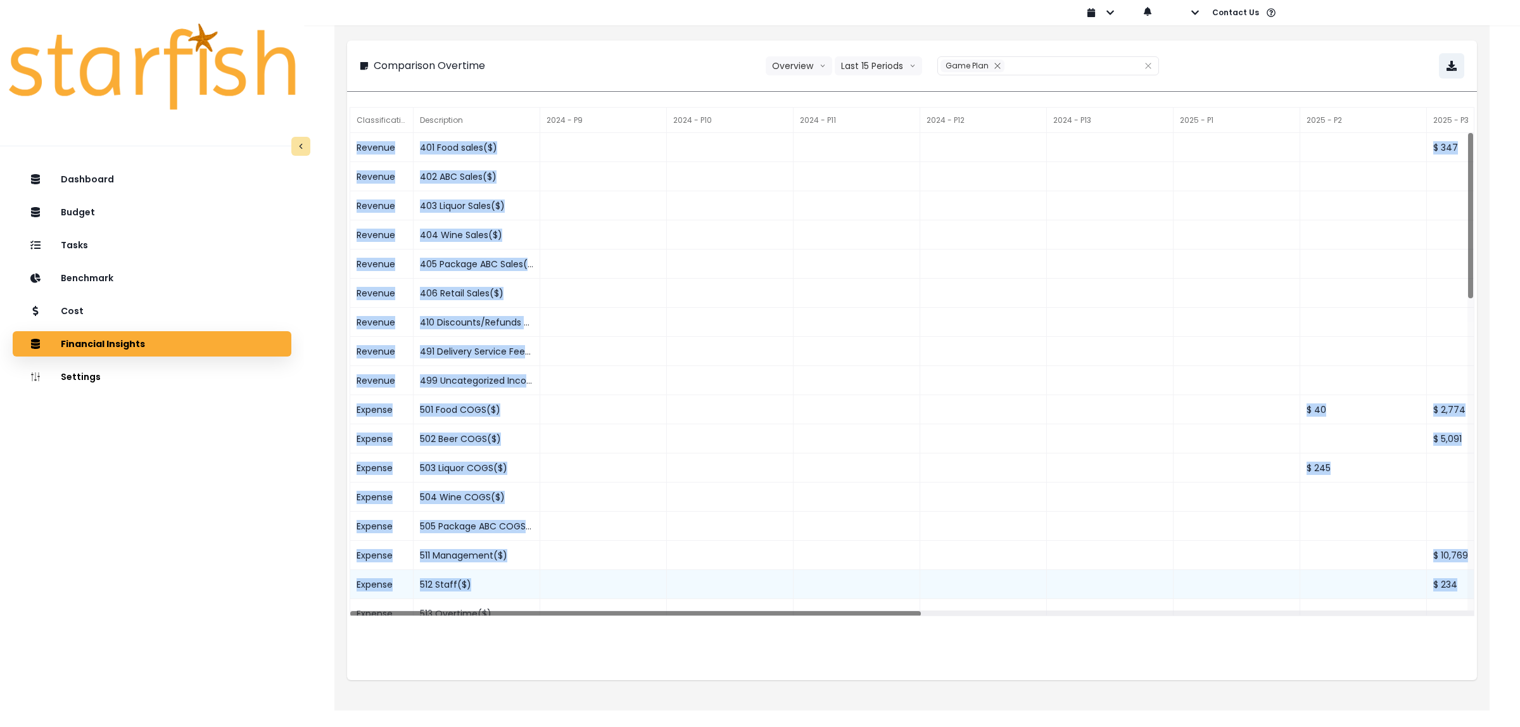  What do you see at coordinates (857, 120) in the screenshot?
I see `div: 2024 - P11` at bounding box center [857, 120].